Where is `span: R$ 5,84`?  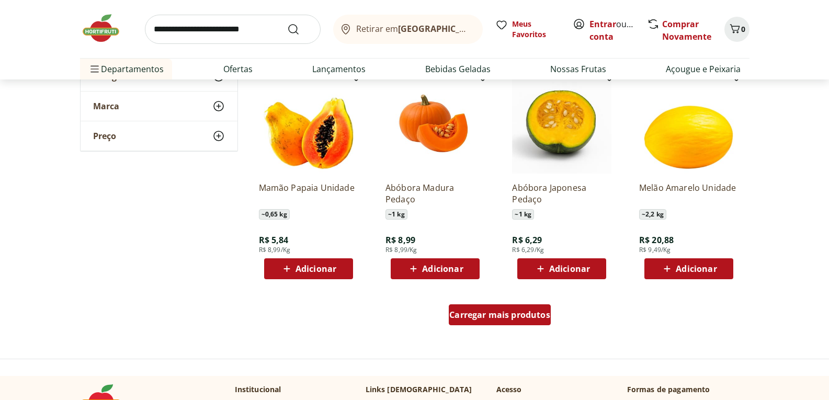
span: R$ 5,84 is located at coordinates (274, 240).